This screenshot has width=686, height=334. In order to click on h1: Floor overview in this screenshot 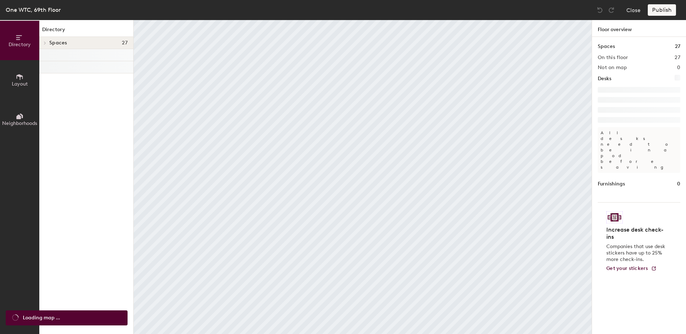, I will do `click(639, 28)`.